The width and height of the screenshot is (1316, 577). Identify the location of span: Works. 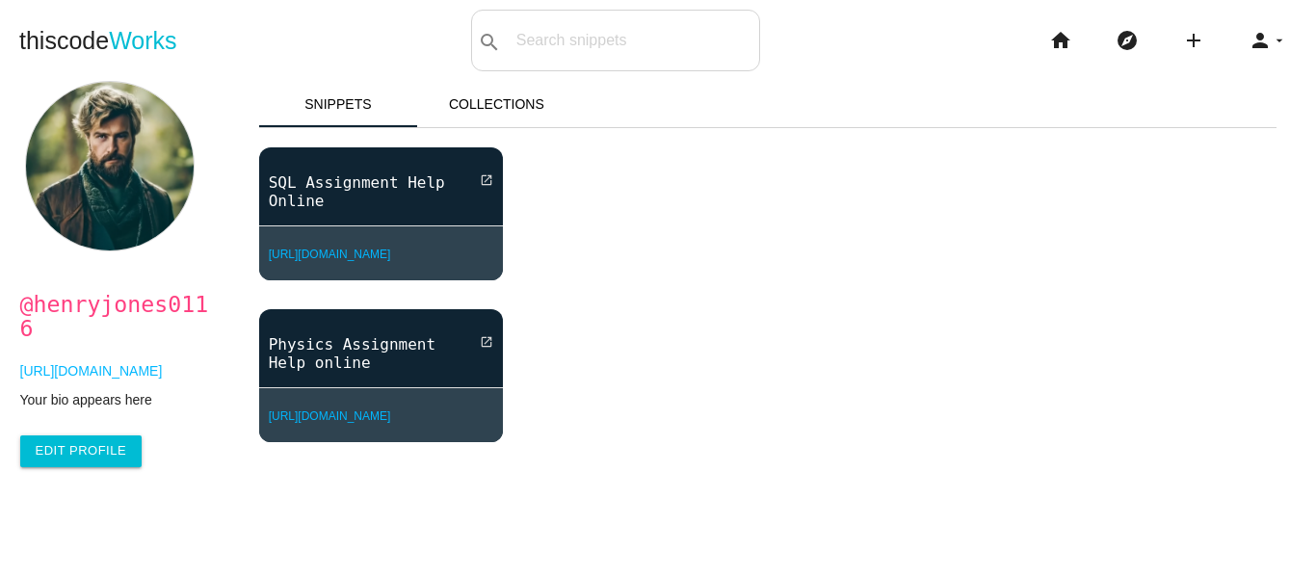
(143, 40).